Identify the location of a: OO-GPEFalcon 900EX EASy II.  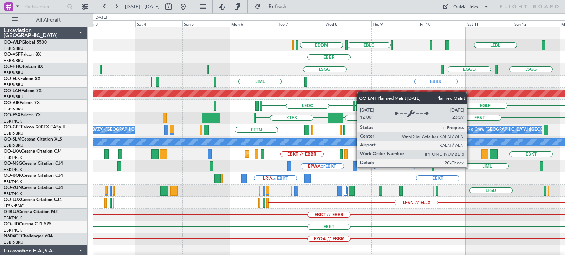
(34, 128).